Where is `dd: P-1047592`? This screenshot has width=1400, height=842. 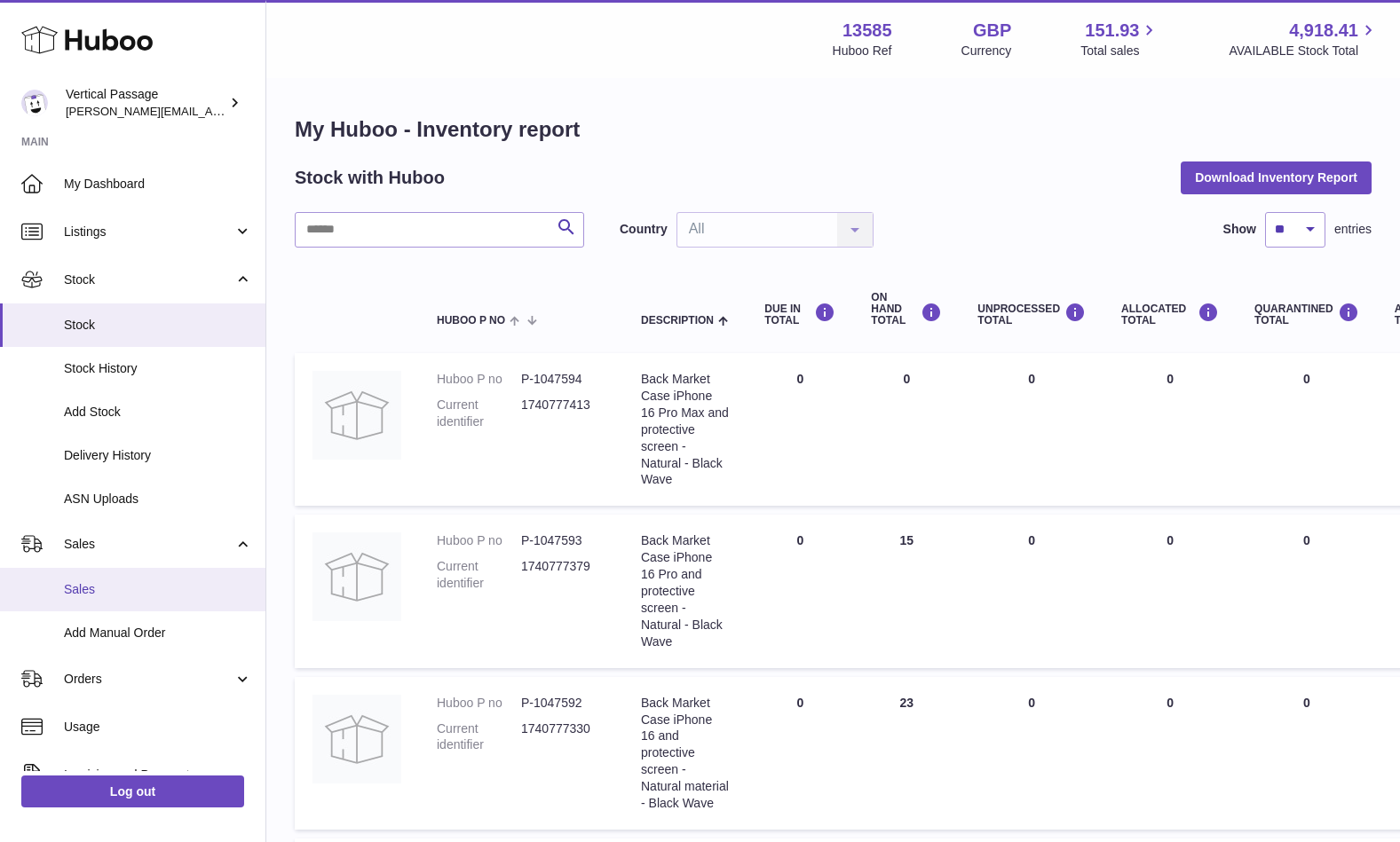
dd: P-1047592 is located at coordinates (563, 703).